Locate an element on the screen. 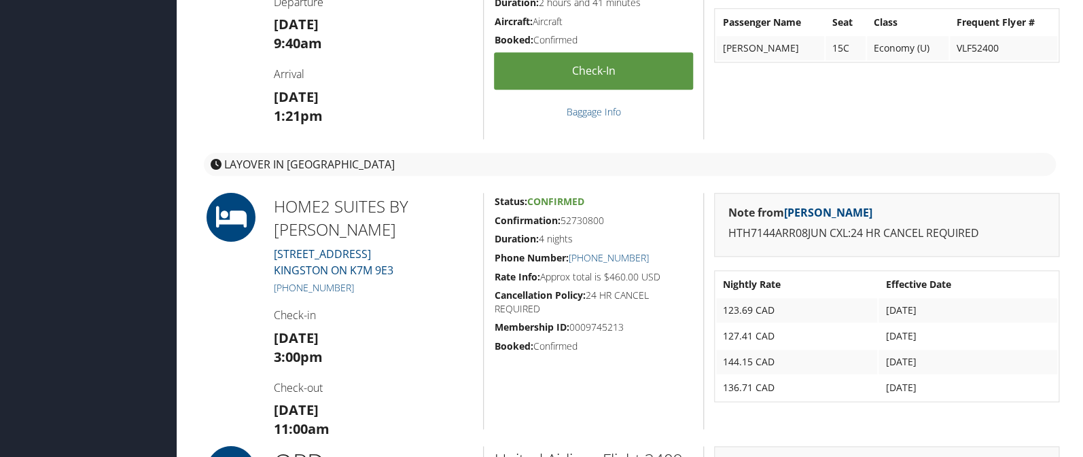 Image resolution: width=1083 pixels, height=457 pixels. th: Nightly Rate is located at coordinates (797, 285).